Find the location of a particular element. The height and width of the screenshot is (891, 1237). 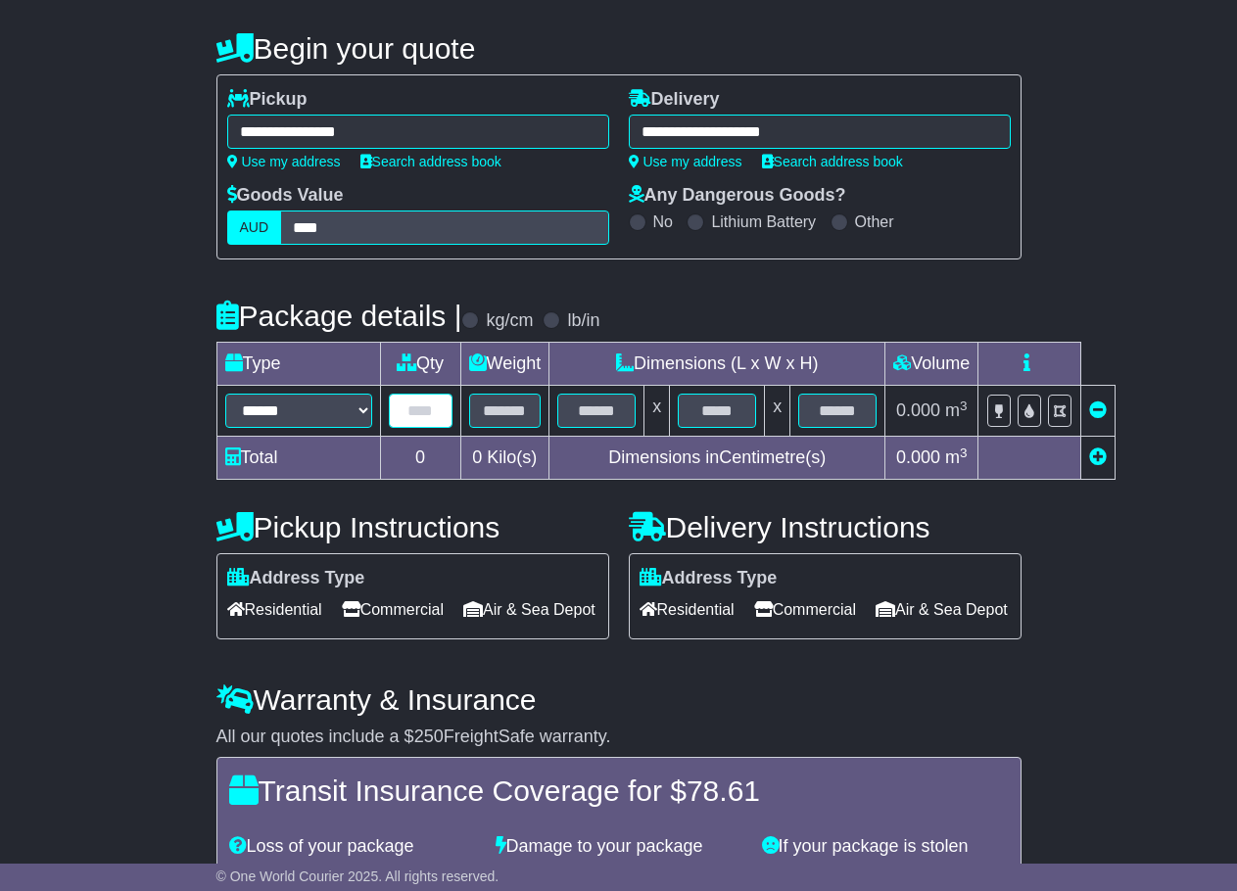

h4: Delivery Instructions is located at coordinates (825, 527).